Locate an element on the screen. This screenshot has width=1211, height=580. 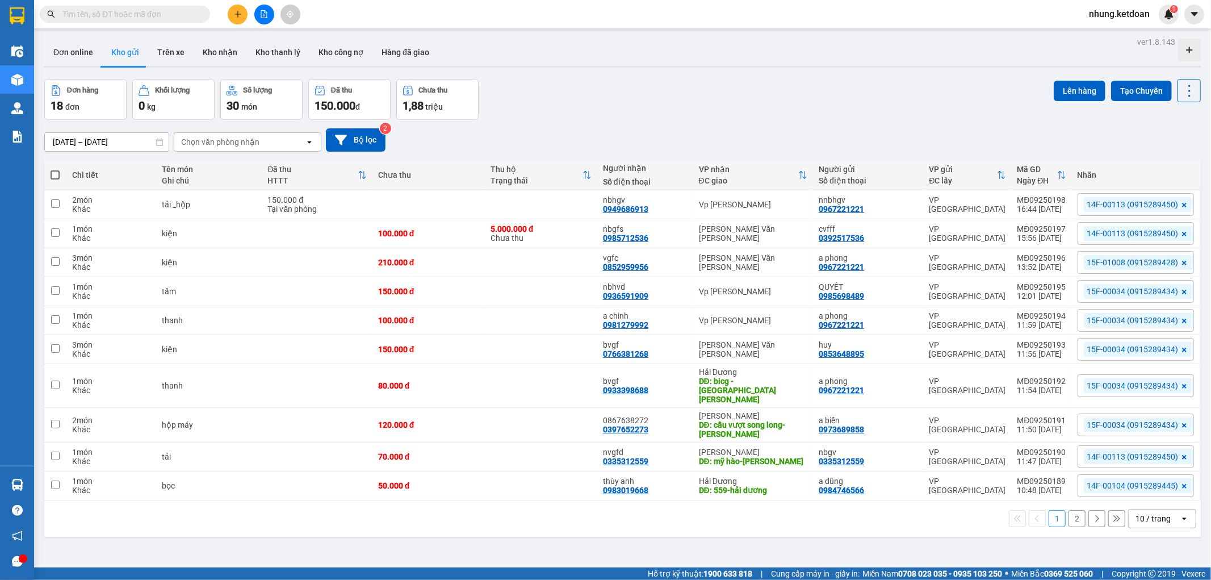
div: Số điện thoại is located at coordinates (645, 182).